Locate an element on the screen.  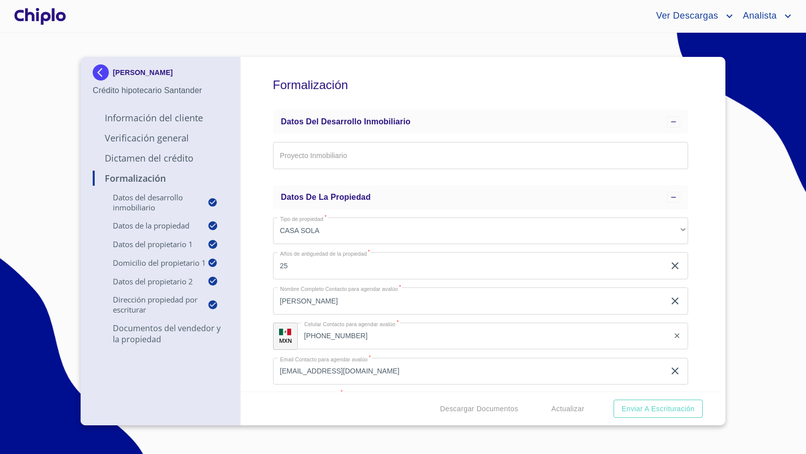
p: Datos del propietario 1 is located at coordinates (150, 244).